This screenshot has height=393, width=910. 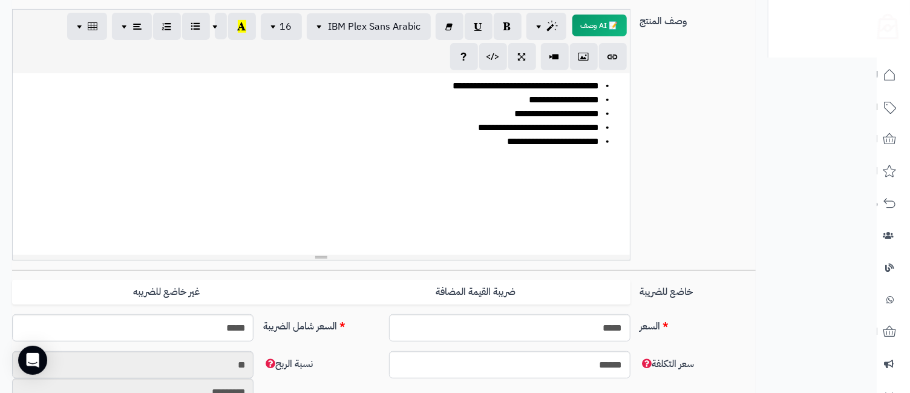 I want to click on div: Open Intercom Messenger, so click(x=33, y=360).